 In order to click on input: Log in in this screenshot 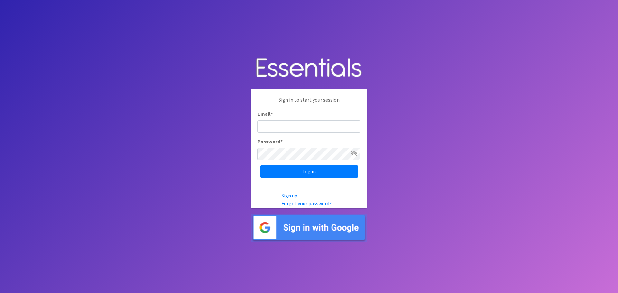, I will do `click(309, 172)`.